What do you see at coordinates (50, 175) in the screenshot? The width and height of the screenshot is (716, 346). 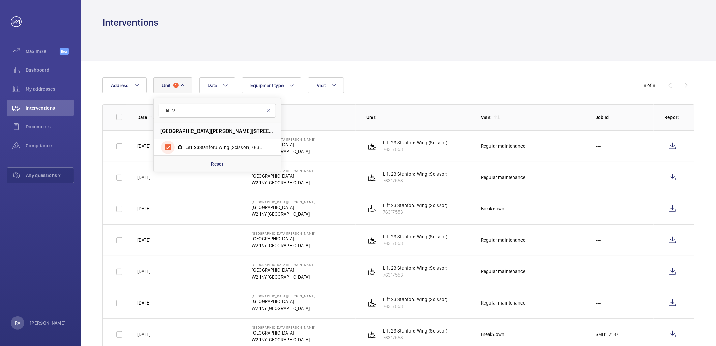 I see `span: Any questions ?` at bounding box center [50, 175].